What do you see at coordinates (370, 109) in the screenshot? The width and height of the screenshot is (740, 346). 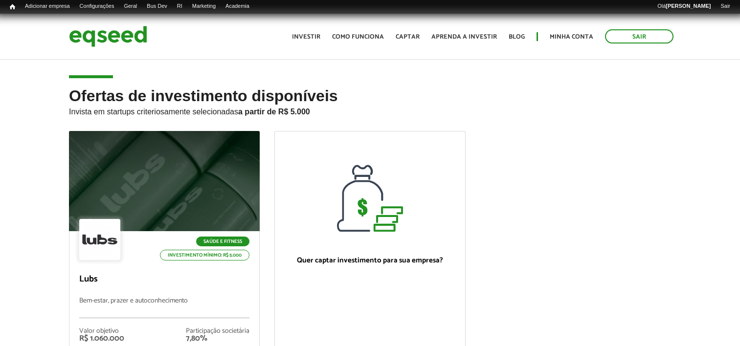 I see `h2: Ofertas de investimento disponíveis` at bounding box center [370, 109].